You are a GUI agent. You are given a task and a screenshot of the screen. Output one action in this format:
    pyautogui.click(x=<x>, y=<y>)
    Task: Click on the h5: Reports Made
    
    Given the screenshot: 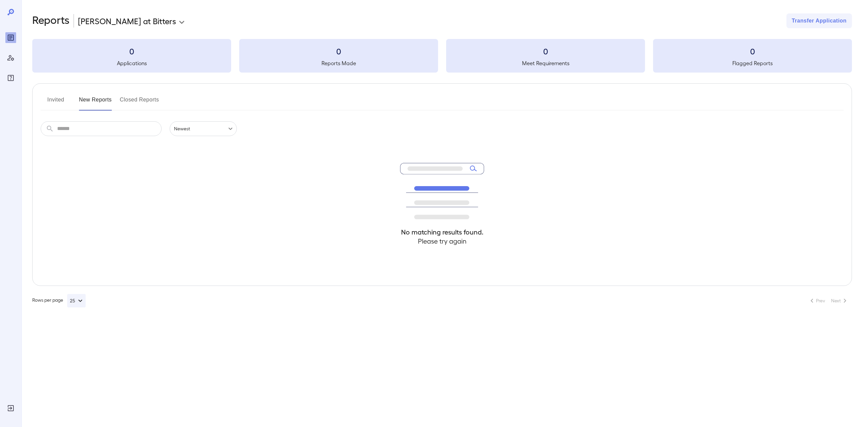 What is the action you would take?
    pyautogui.click(x=339, y=63)
    